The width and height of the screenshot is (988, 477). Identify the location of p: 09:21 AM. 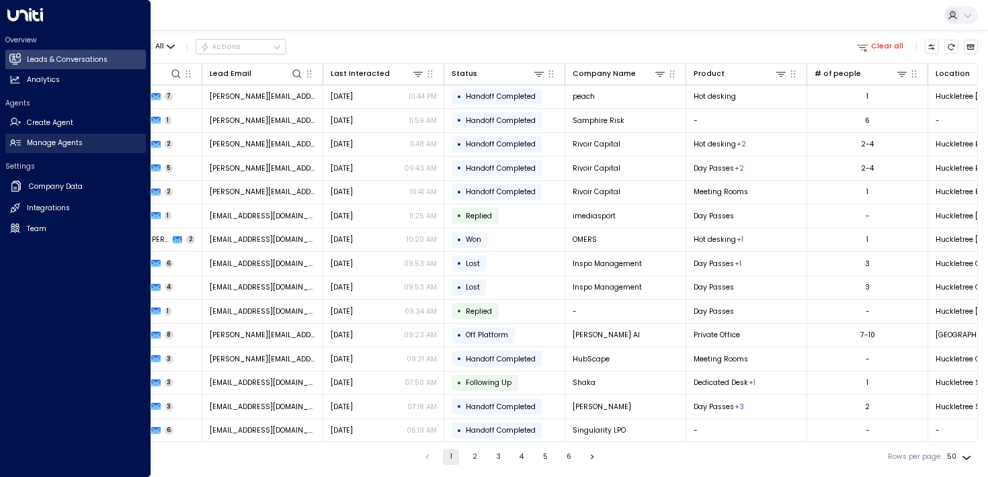
(421, 359).